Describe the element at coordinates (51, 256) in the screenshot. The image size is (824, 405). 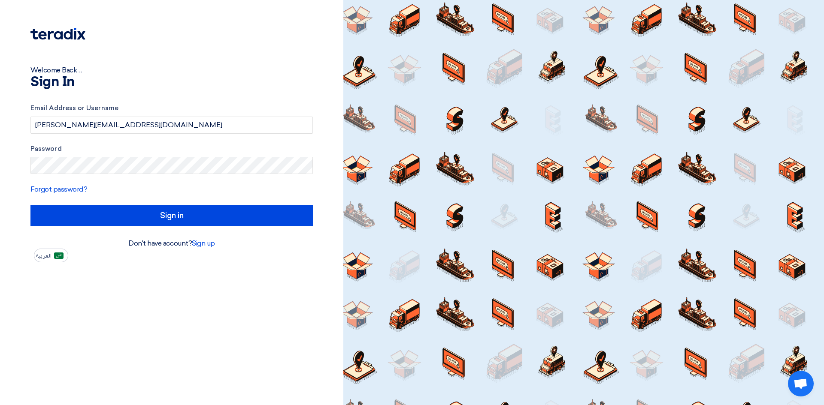
I see `button: العربية` at that location.